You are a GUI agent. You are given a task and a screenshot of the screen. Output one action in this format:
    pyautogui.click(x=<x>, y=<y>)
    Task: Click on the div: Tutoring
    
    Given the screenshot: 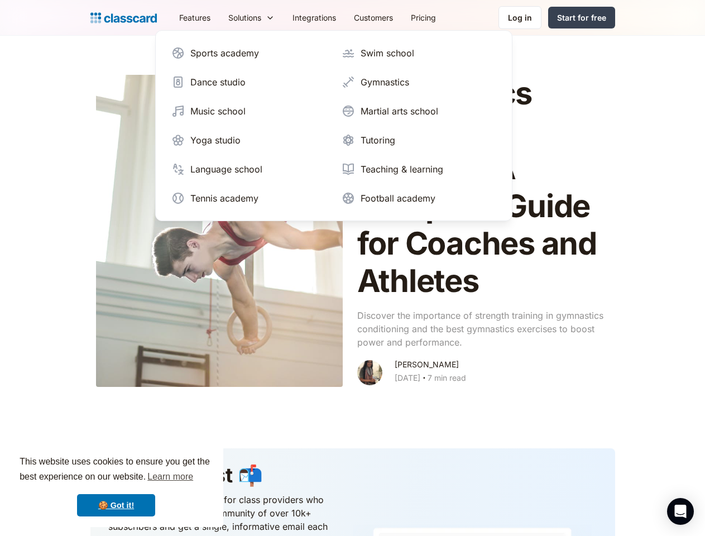 What is the action you would take?
    pyautogui.click(x=378, y=140)
    